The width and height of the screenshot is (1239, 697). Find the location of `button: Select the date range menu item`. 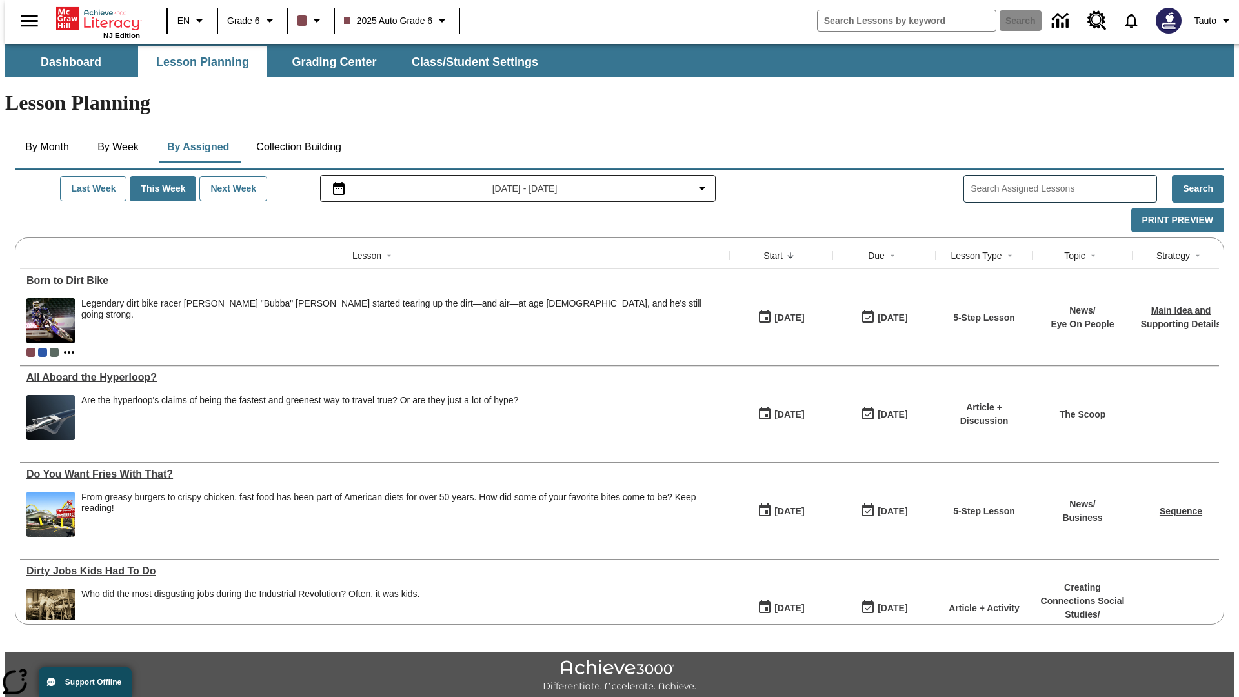

button: Select the date range menu item is located at coordinates (518, 188).